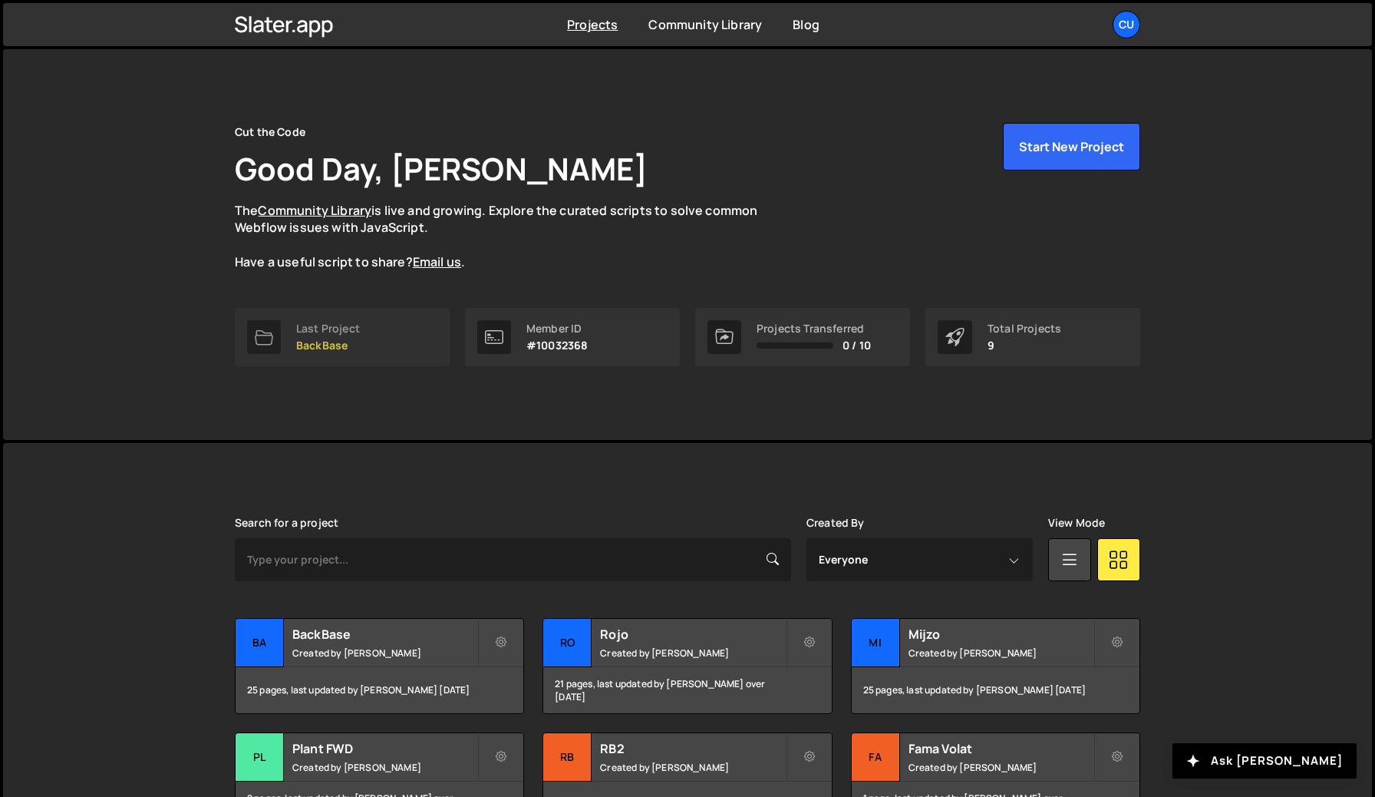  Describe the element at coordinates (1077, 523) in the screenshot. I see `label: View Mode` at that location.